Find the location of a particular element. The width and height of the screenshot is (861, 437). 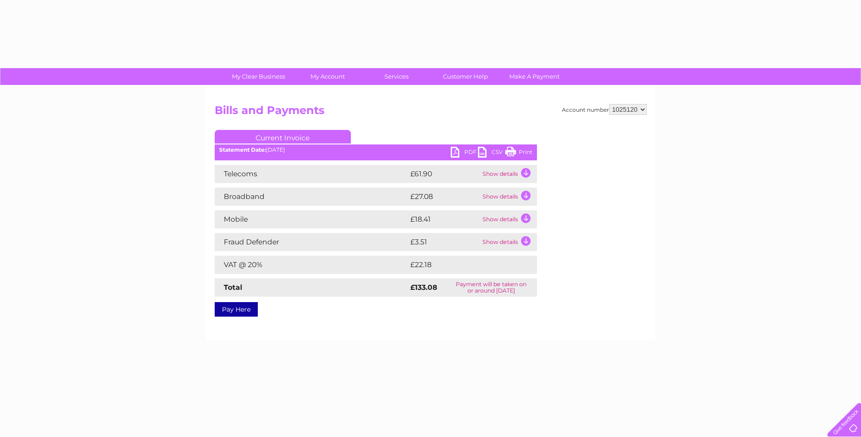

td: £61.90 is located at coordinates (444, 174).